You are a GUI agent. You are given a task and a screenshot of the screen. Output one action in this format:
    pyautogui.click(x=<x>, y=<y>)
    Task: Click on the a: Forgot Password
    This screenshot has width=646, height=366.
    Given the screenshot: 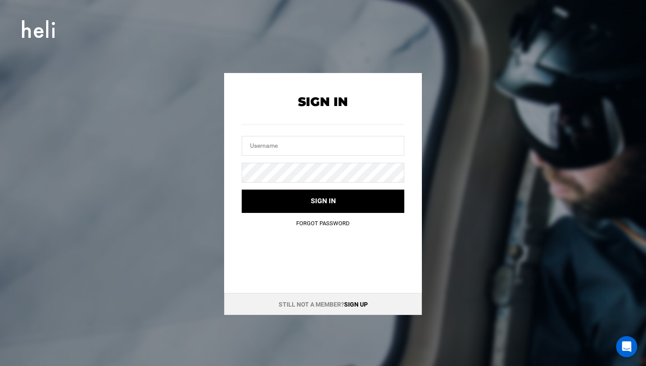 What is the action you would take?
    pyautogui.click(x=323, y=223)
    